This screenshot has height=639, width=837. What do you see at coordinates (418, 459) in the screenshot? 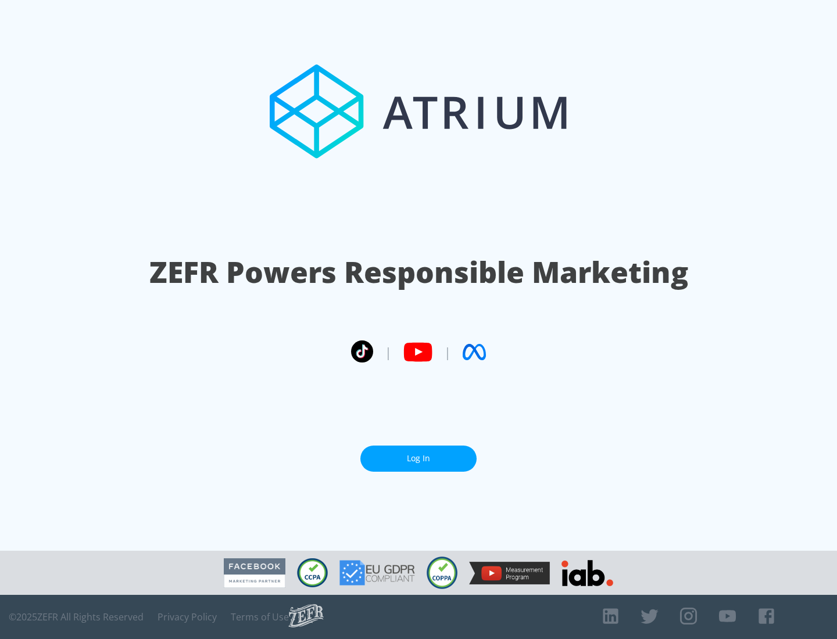
I see `a: Log In` at bounding box center [418, 459].